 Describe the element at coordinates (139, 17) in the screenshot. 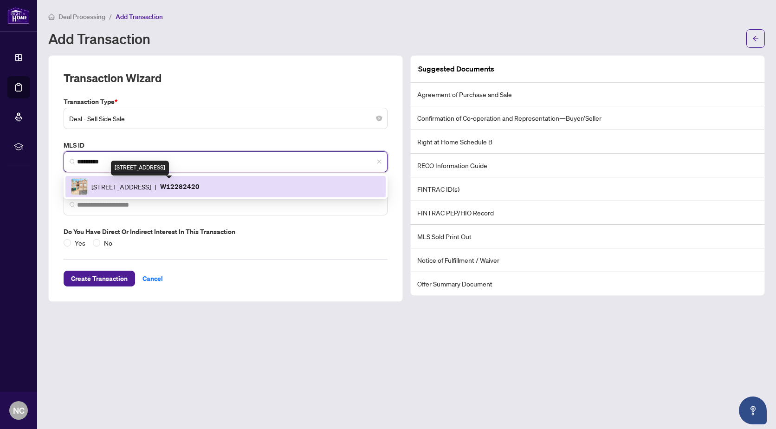

I see `span: Add Transaction` at that location.